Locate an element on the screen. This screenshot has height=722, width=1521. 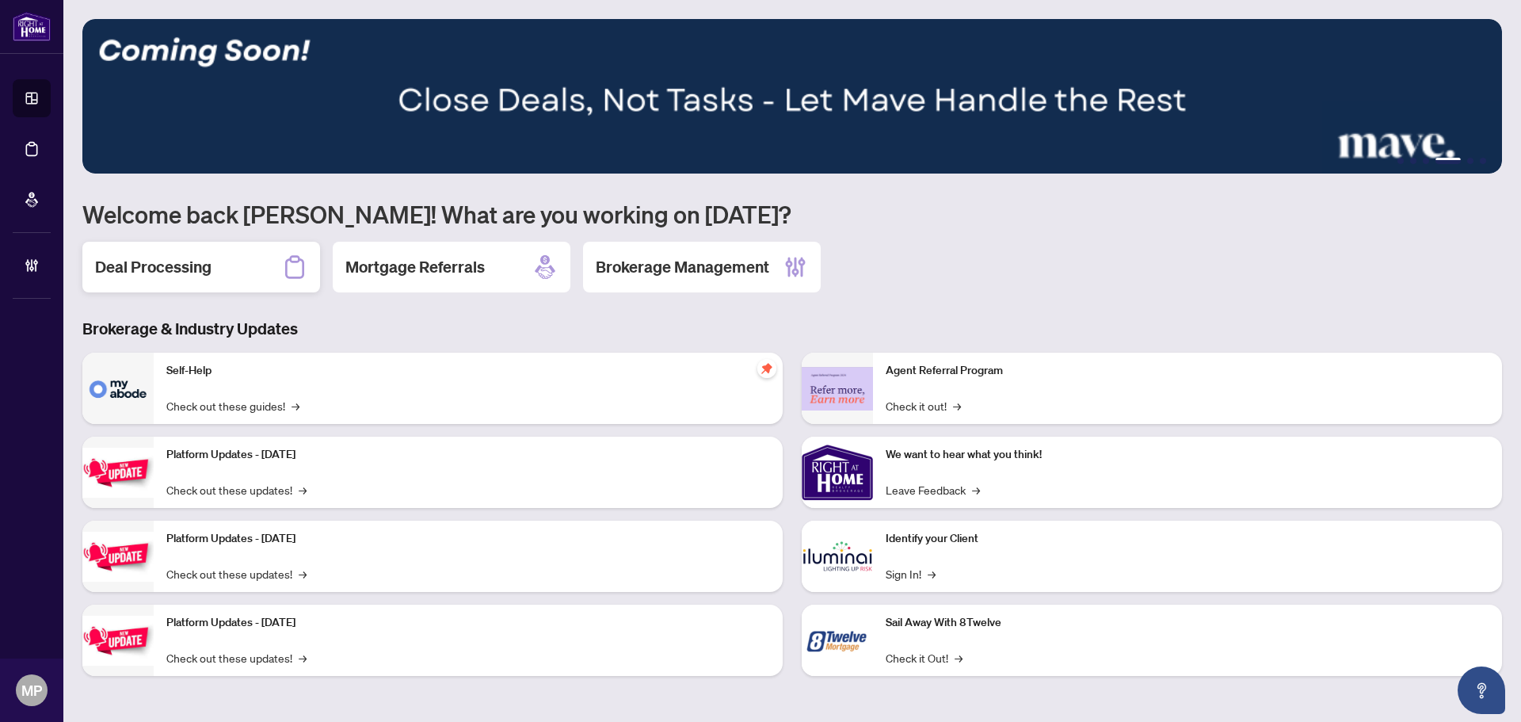
img: Self-Help is located at coordinates (118, 388).